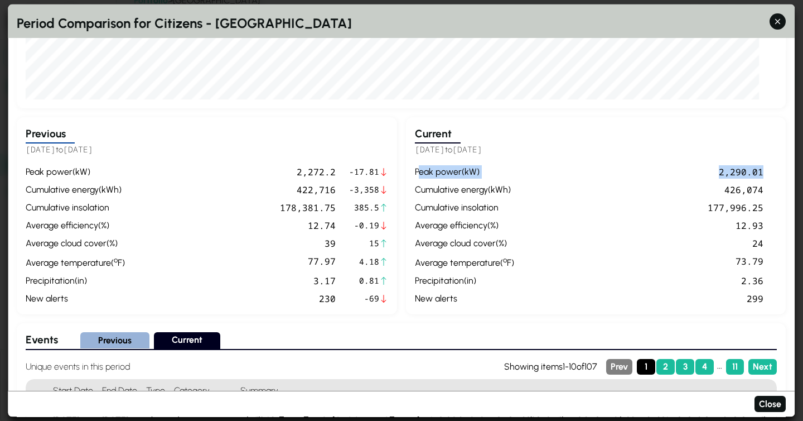 Image resolution: width=803 pixels, height=421 pixels. I want to click on span: -3,358, so click(364, 189).